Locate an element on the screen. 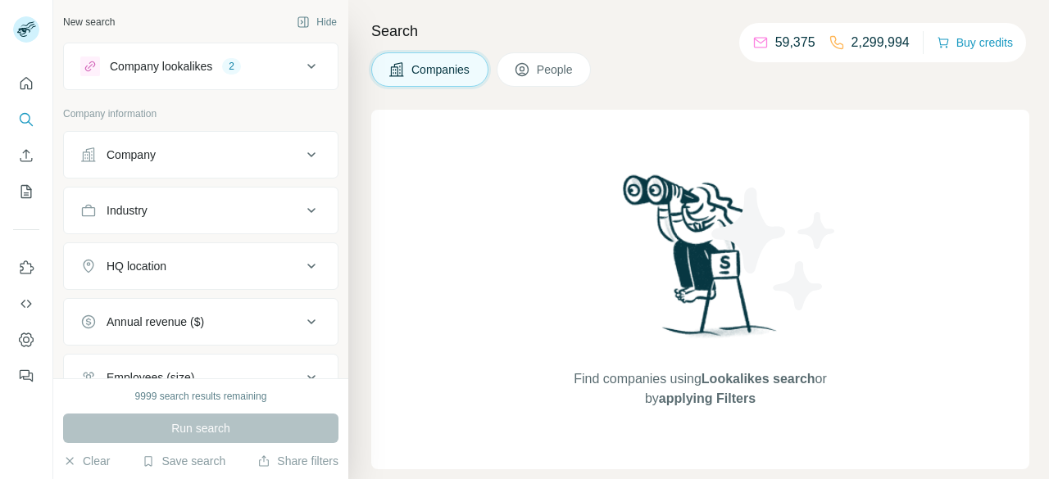  button: Use Surfe on LinkedIn is located at coordinates (26, 268).